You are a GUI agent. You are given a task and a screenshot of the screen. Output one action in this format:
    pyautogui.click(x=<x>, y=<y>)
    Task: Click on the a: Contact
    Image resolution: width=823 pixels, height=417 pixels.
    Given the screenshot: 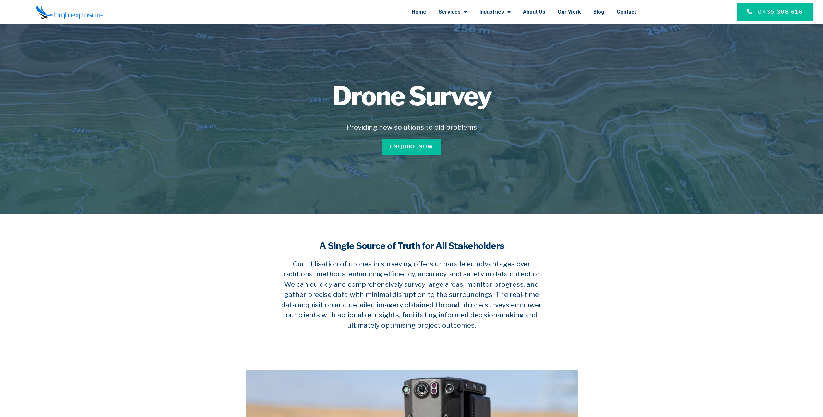 What is the action you would take?
    pyautogui.click(x=626, y=12)
    